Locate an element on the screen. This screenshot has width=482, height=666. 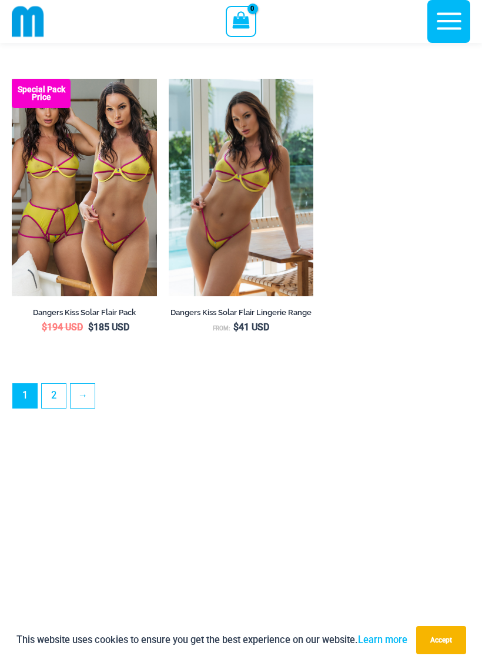
h2: Dangers Kiss Solar Flair Lingerie Range is located at coordinates (241, 312).